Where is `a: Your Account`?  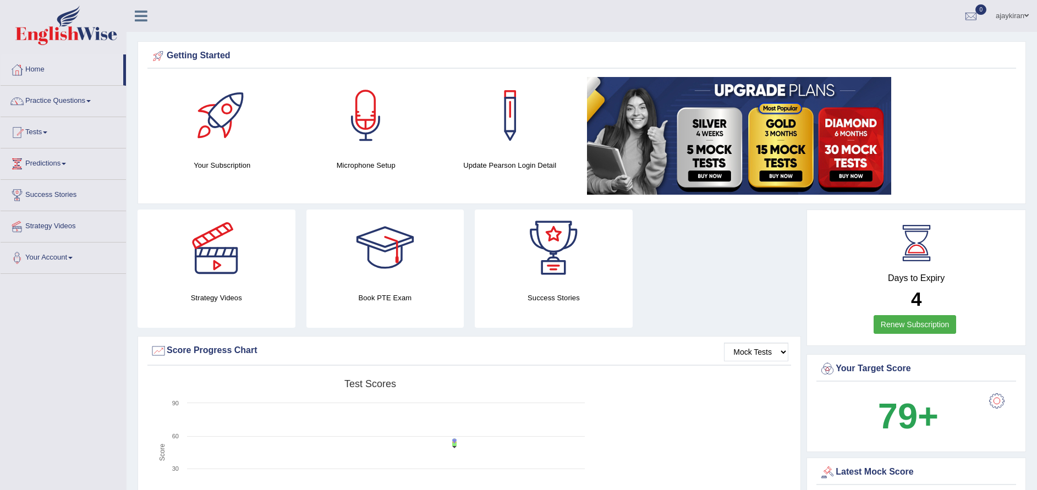
a: Your Account is located at coordinates (63, 256).